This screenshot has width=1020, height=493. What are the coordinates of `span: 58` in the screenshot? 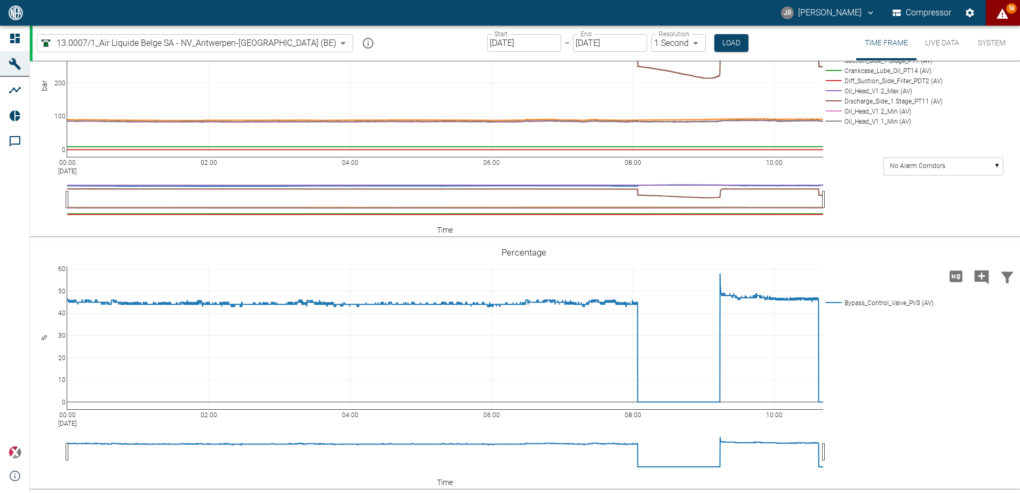 It's located at (1012, 9).